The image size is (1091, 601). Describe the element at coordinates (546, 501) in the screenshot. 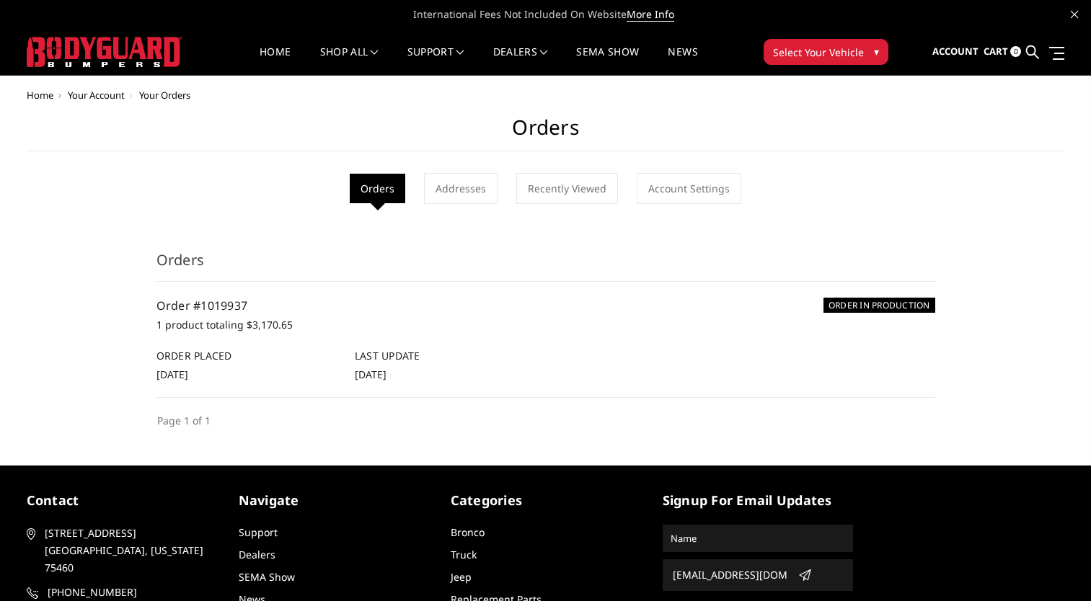

I see `h5: Categories` at that location.